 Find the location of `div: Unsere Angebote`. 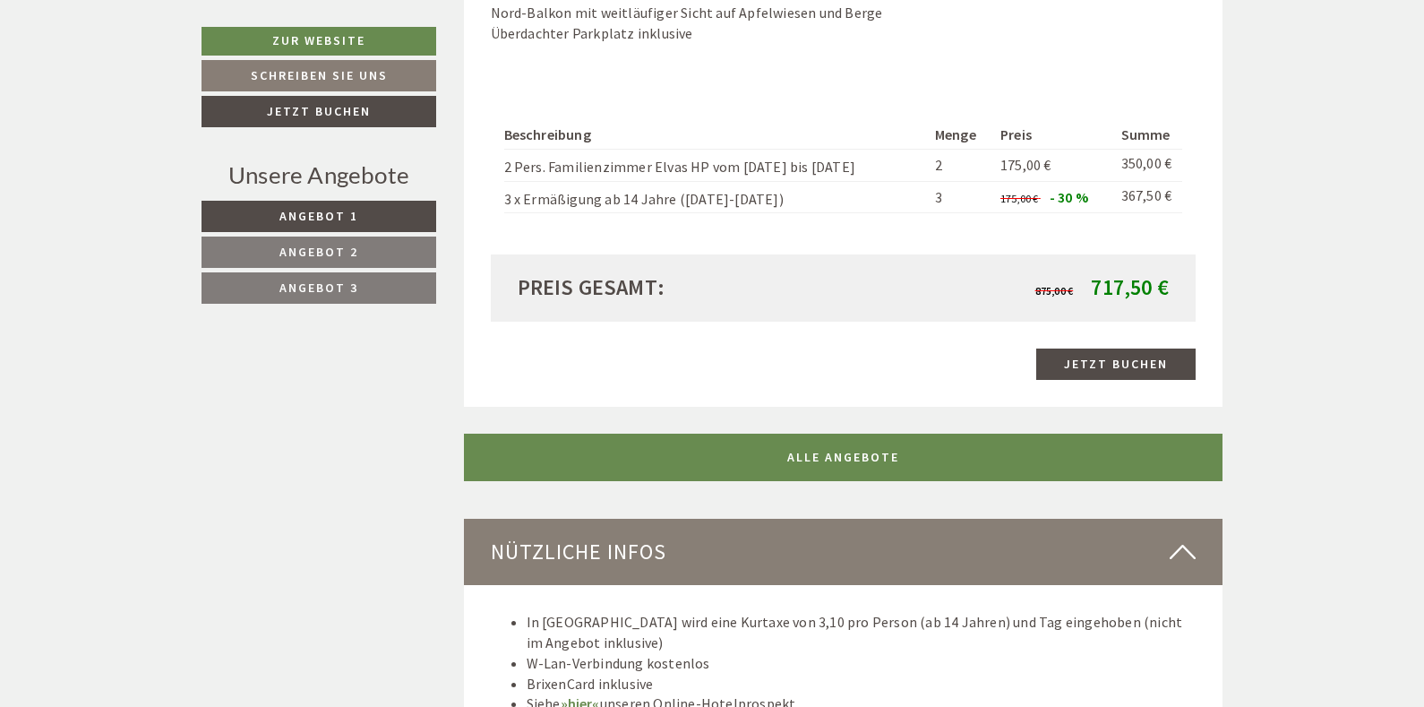

div: Unsere Angebote is located at coordinates (319, 175).